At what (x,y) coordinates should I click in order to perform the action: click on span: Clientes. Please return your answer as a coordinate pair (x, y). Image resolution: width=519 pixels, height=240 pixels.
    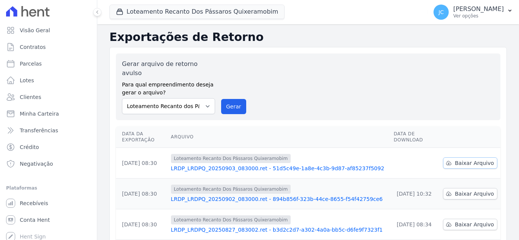
    Looking at the image, I should click on (30, 97).